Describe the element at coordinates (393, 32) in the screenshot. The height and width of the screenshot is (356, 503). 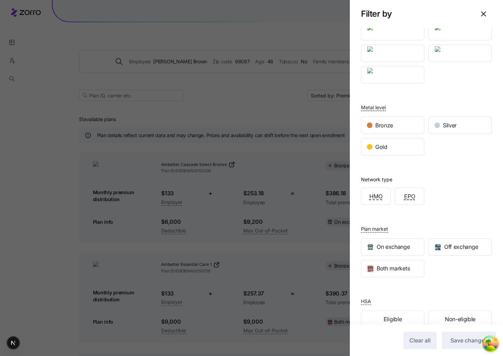
I see `img: Community Health Network of Washington` at that location.